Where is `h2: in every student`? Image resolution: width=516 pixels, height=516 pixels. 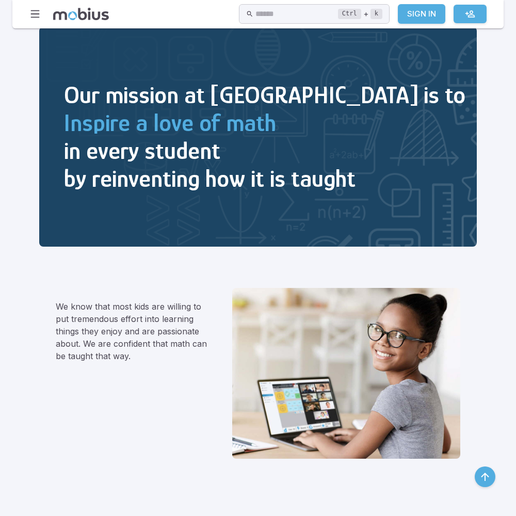
h2: in every student is located at coordinates (265, 151).